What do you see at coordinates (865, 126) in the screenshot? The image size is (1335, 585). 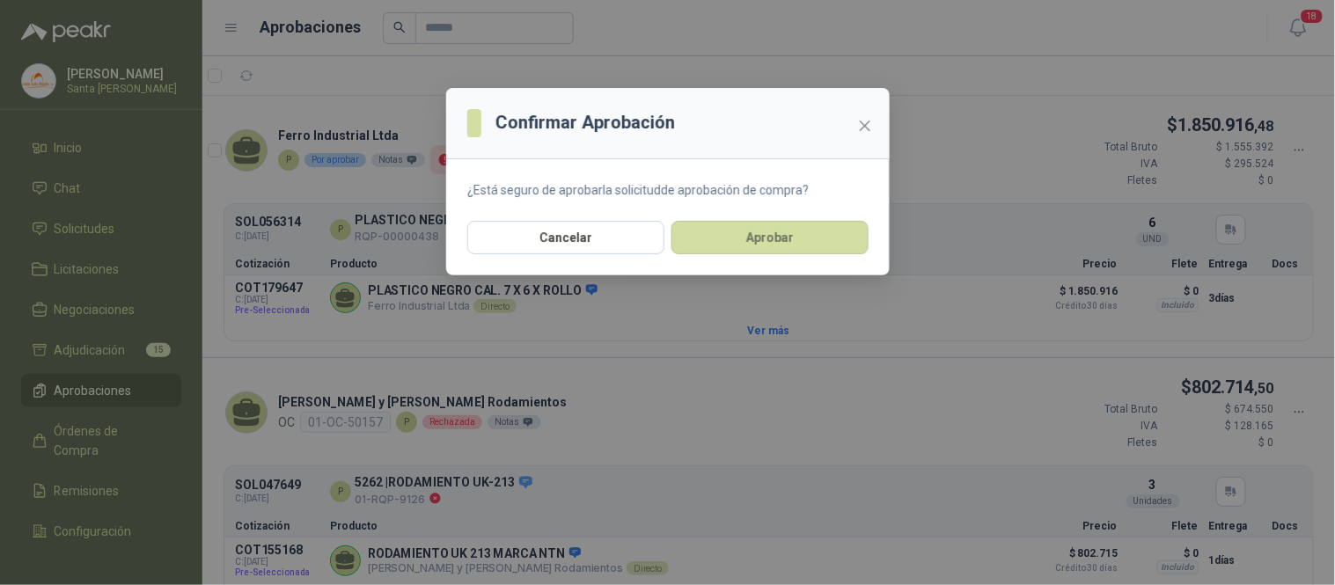 I see `span: close` at bounding box center [865, 126].